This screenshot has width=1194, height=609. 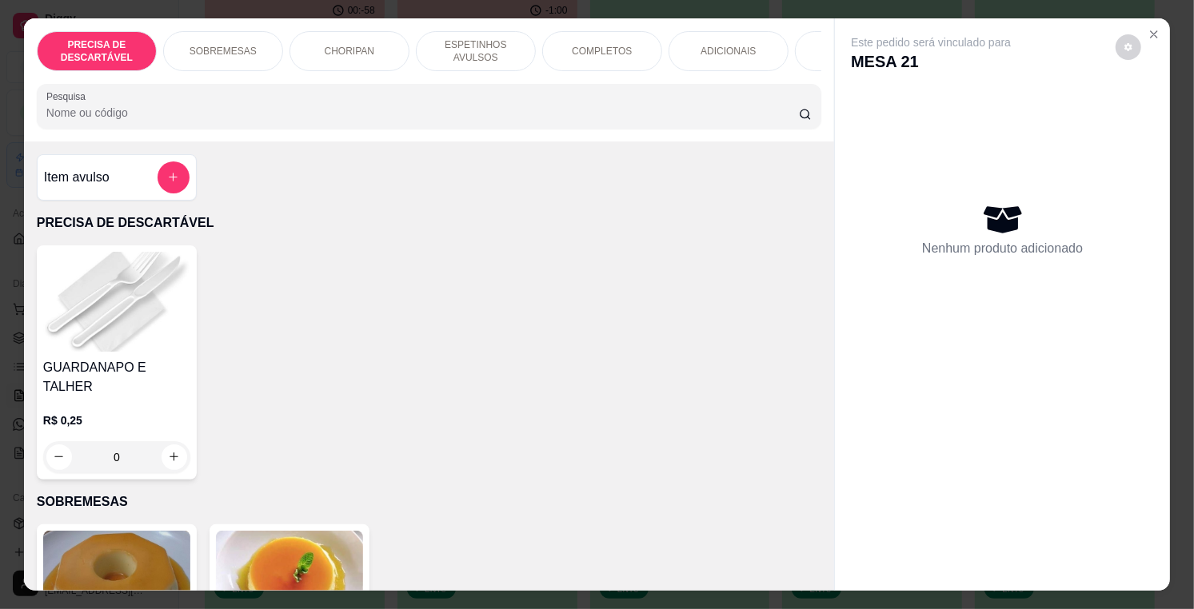 I want to click on p: Este pedido será vinculado para, so click(x=931, y=42).